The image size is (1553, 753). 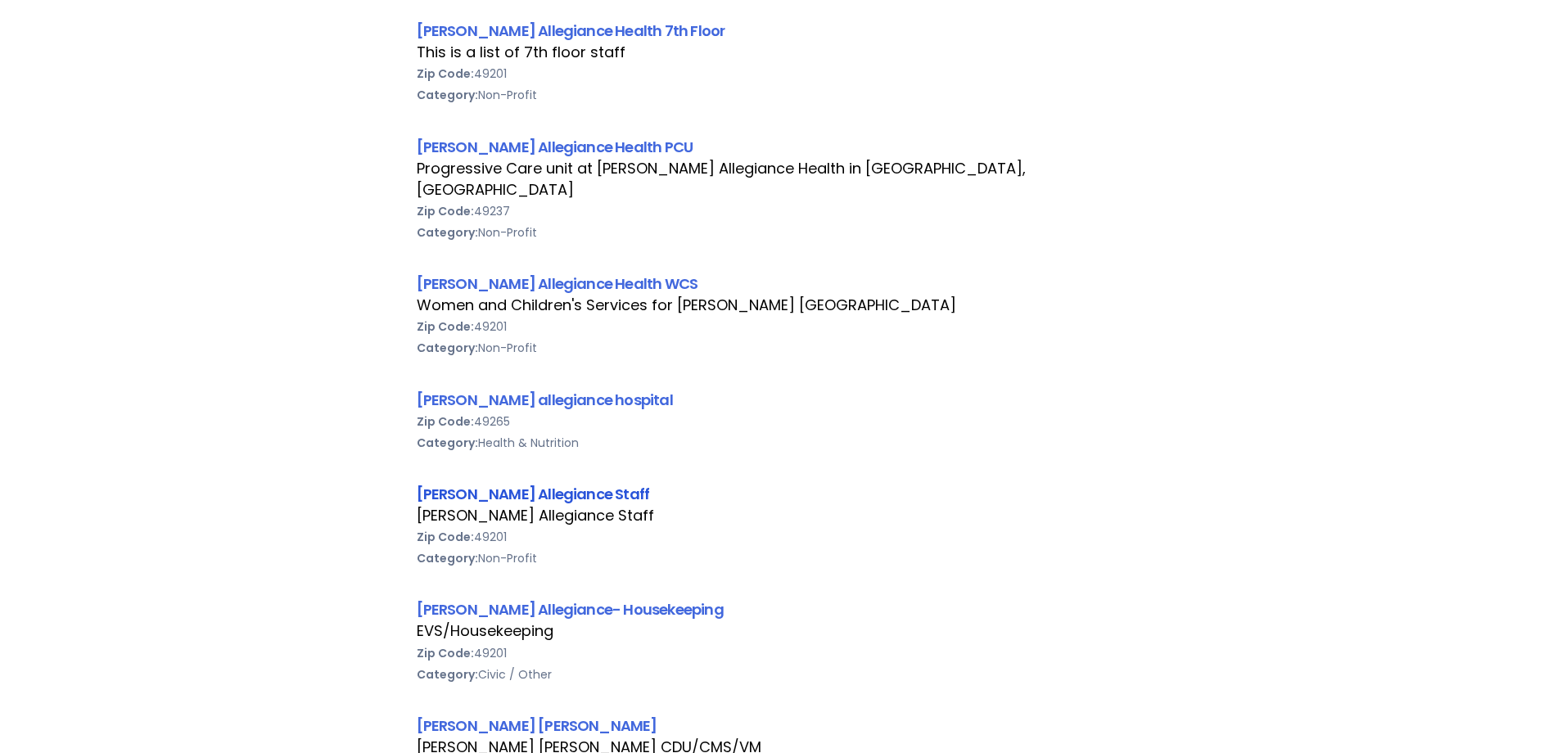 What do you see at coordinates (777, 675) in the screenshot?
I see `div: Civic / Other` at bounding box center [777, 675].